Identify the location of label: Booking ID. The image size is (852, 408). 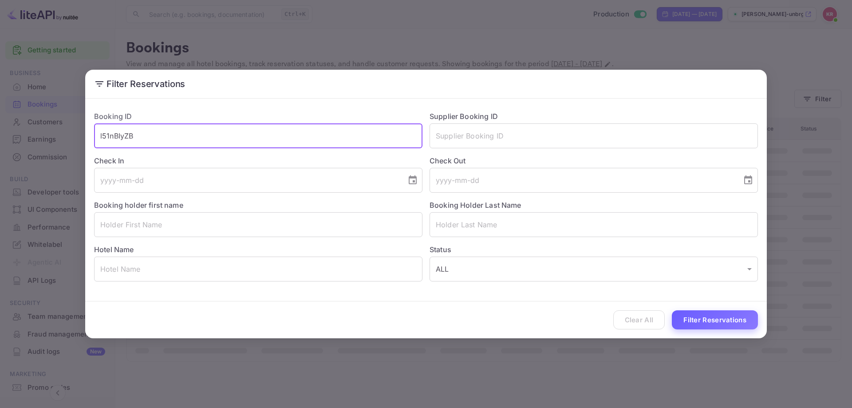
(113, 116).